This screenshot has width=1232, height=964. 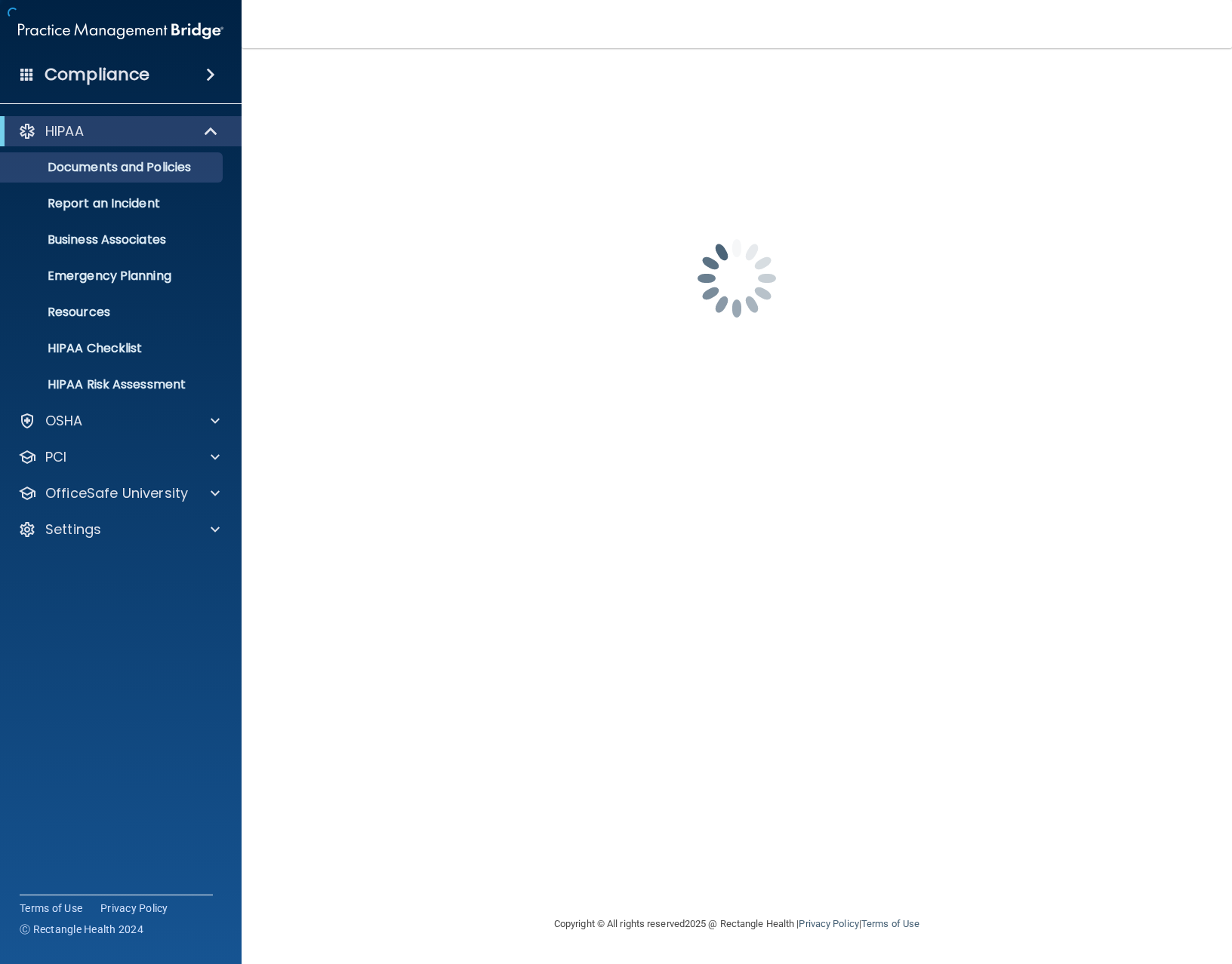 I want to click on a: HIPAA, so click(x=119, y=131).